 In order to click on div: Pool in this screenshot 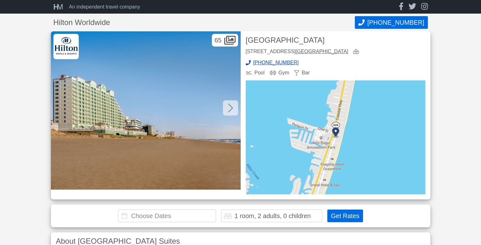, I will do `click(255, 73)`.